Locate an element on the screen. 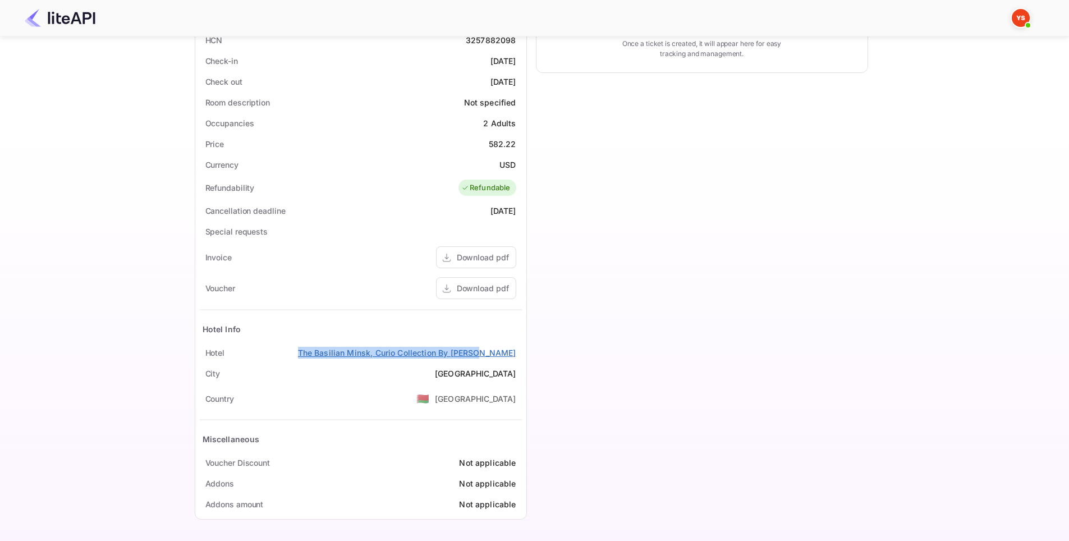 The height and width of the screenshot is (541, 1069). div: Addons amount is located at coordinates (234, 504).